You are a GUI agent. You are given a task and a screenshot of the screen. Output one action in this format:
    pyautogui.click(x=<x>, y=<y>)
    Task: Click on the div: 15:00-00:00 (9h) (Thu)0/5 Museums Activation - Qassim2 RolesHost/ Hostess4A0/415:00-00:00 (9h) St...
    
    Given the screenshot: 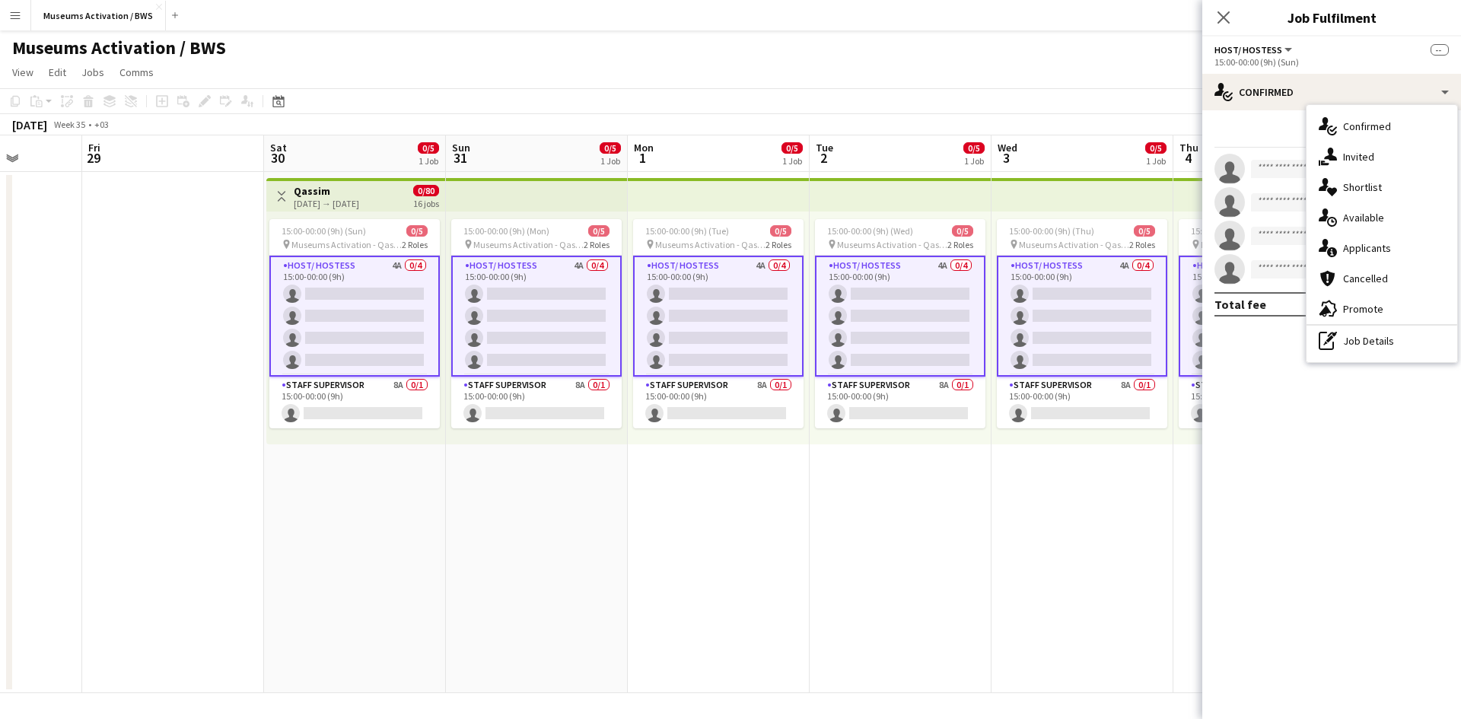 What is the action you would take?
    pyautogui.click(x=1082, y=323)
    